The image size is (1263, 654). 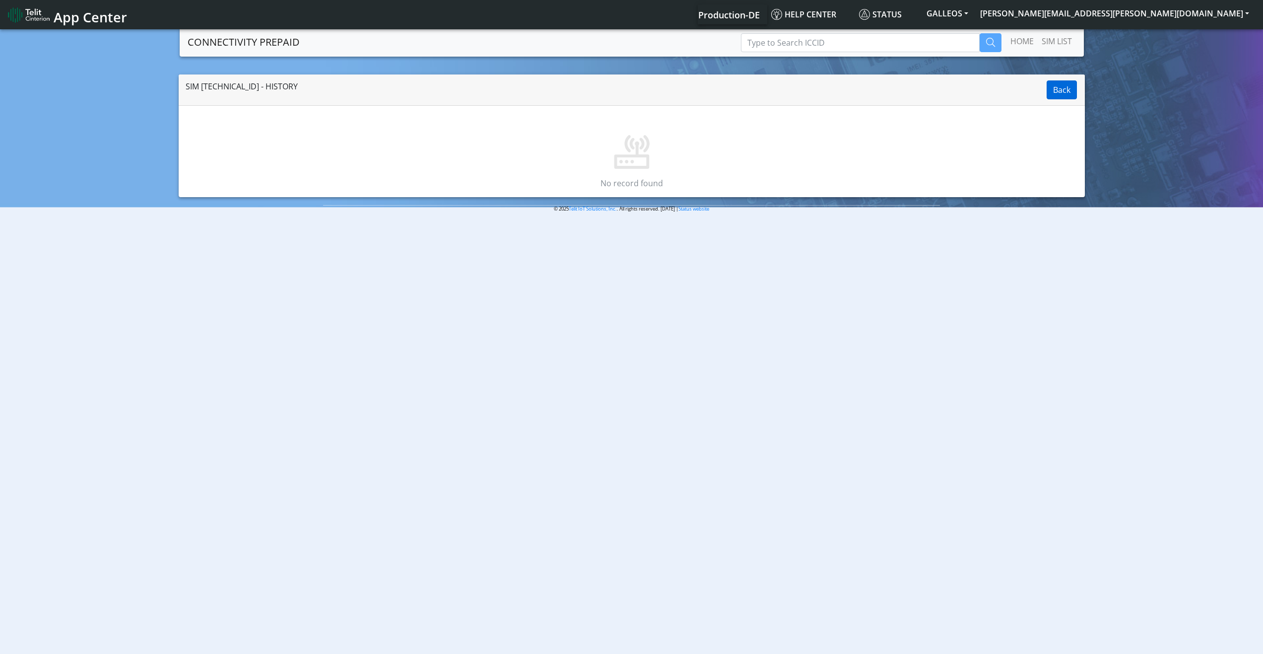 What do you see at coordinates (729, 14) in the screenshot?
I see `a: Your current platform instance` at bounding box center [729, 14].